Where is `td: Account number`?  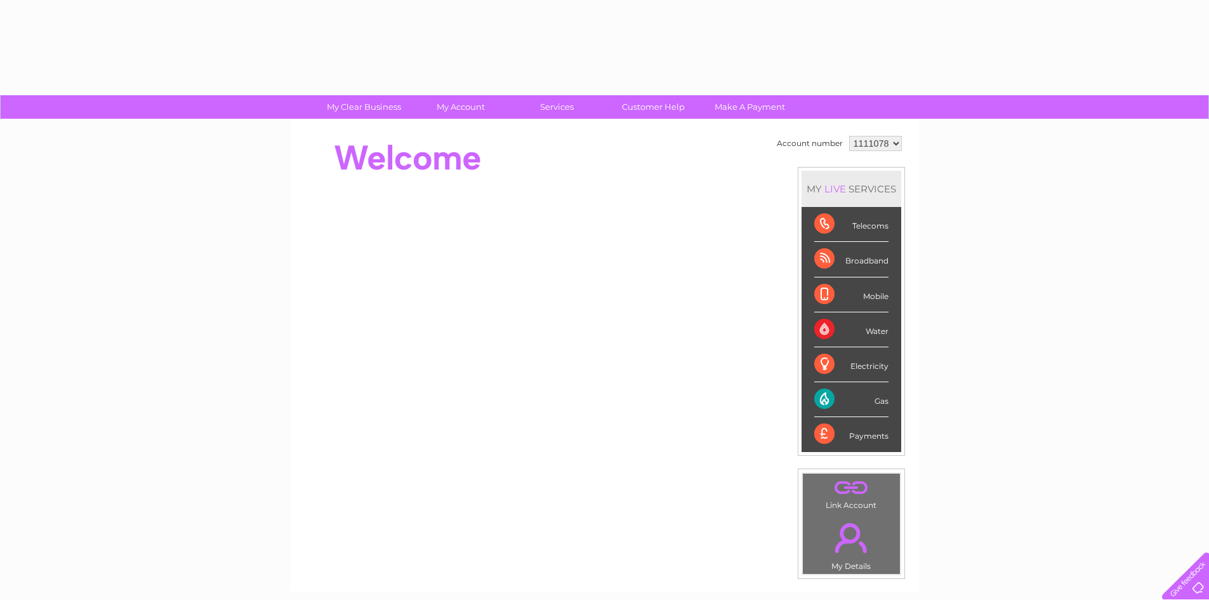
td: Account number is located at coordinates (810, 143).